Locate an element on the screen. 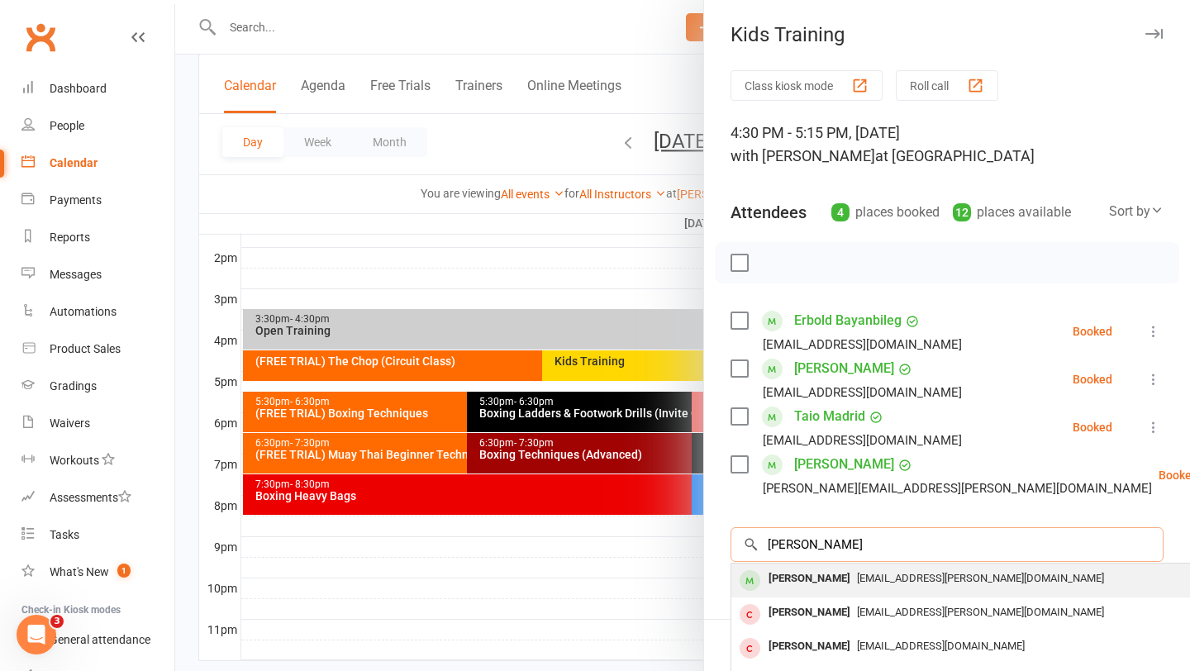  div: Calendar is located at coordinates (74, 163).